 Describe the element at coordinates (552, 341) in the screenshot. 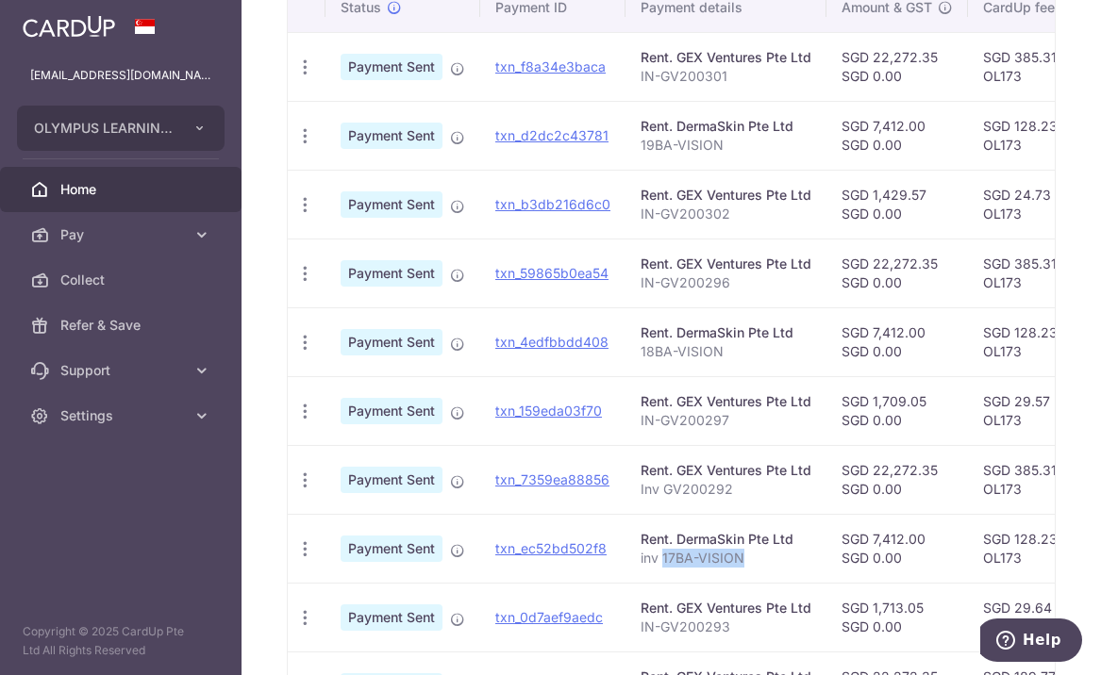

I see `a: txn_4edfbbdd408` at that location.